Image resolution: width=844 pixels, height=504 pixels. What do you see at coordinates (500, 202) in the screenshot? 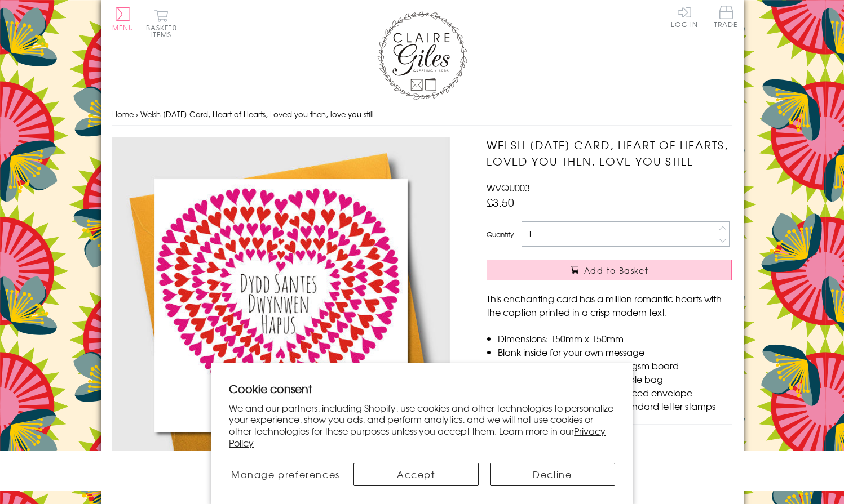
I see `span: £3.50` at bounding box center [500, 202].